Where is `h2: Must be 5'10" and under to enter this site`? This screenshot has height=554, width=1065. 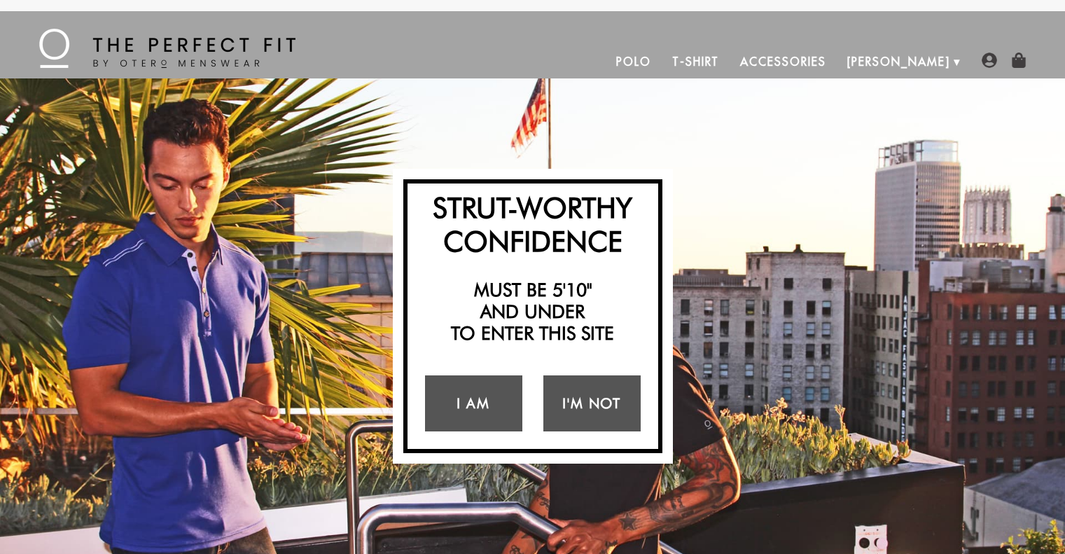 h2: Must be 5'10" and under to enter this site is located at coordinates (533, 312).